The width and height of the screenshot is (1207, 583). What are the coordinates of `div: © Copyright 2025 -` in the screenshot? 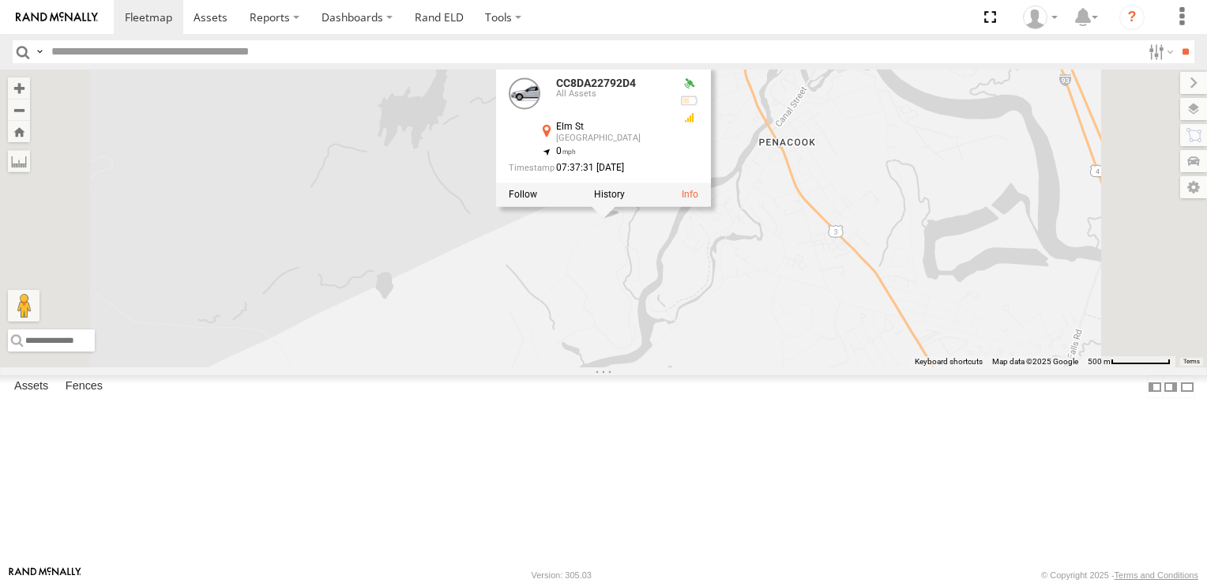 It's located at (1120, 575).